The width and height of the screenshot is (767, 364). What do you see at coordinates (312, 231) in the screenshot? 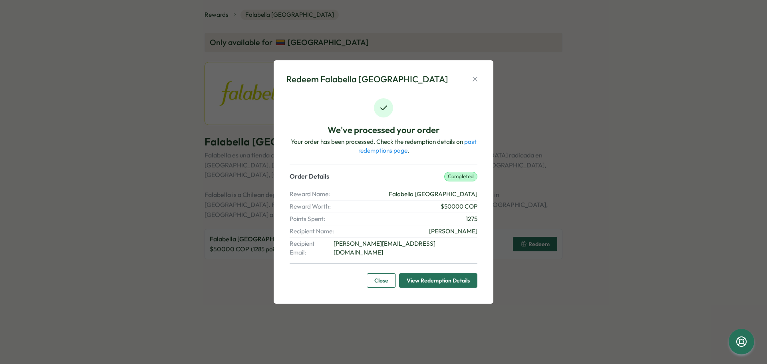
I see `span: Recipient Name:` at bounding box center [312, 231].